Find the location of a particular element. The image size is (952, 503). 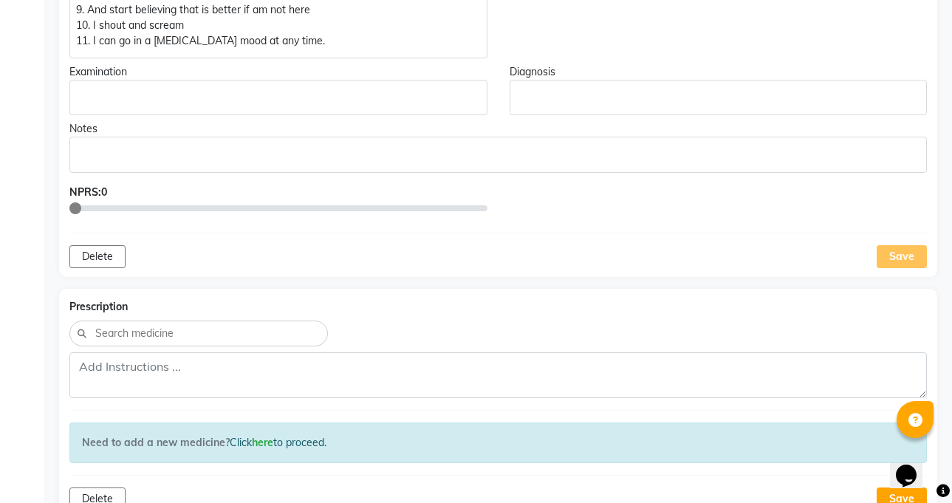

button: Delete is located at coordinates (97, 256).